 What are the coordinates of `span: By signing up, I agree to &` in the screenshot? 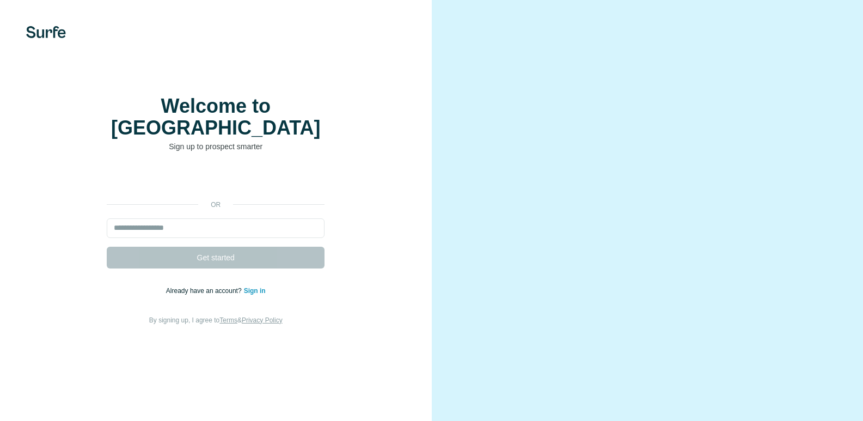 It's located at (216, 320).